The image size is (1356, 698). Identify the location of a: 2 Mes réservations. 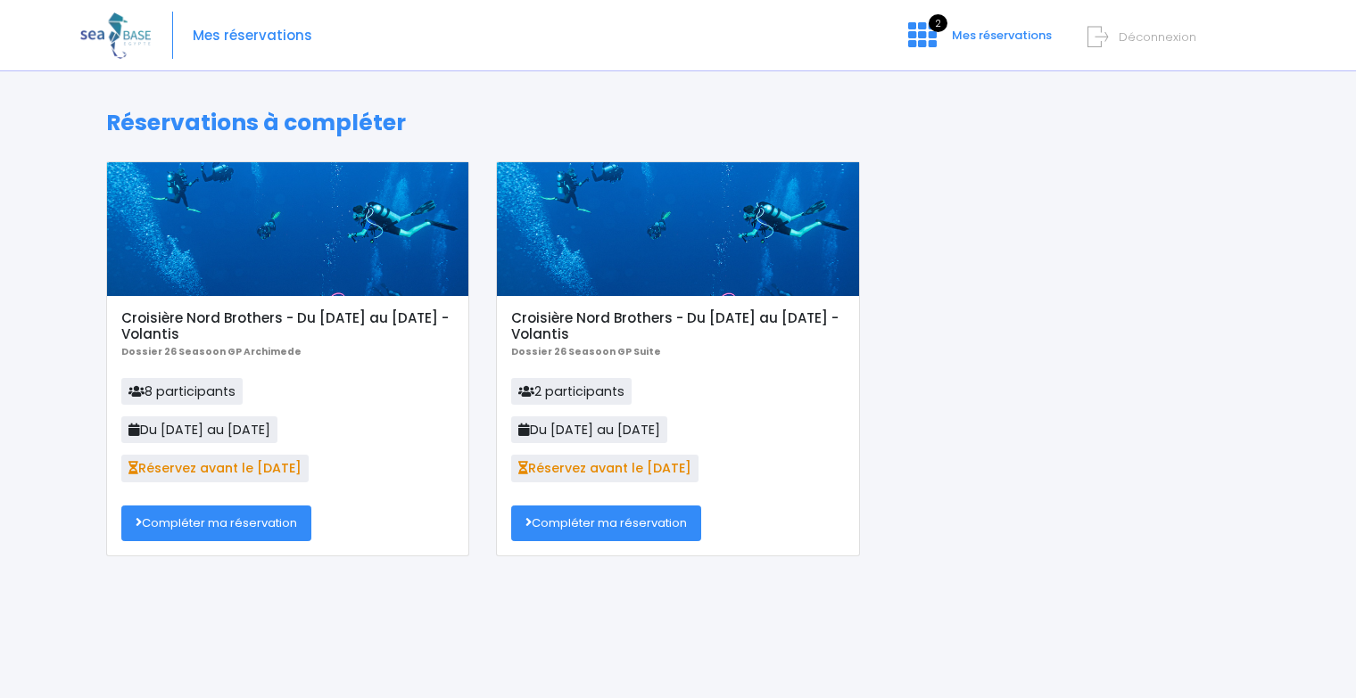
(978, 41).